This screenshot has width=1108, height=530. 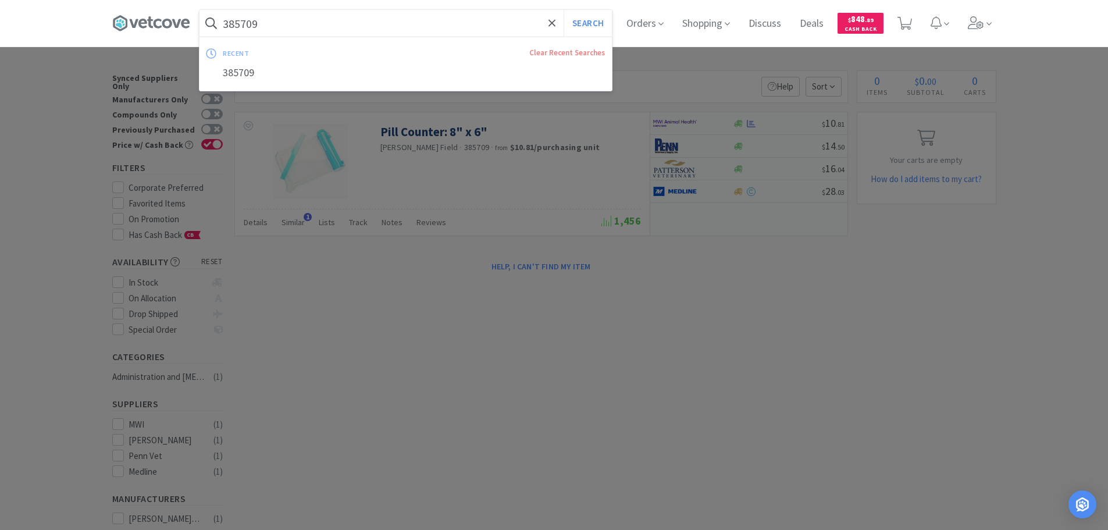 I want to click on span: 848, so click(x=861, y=19).